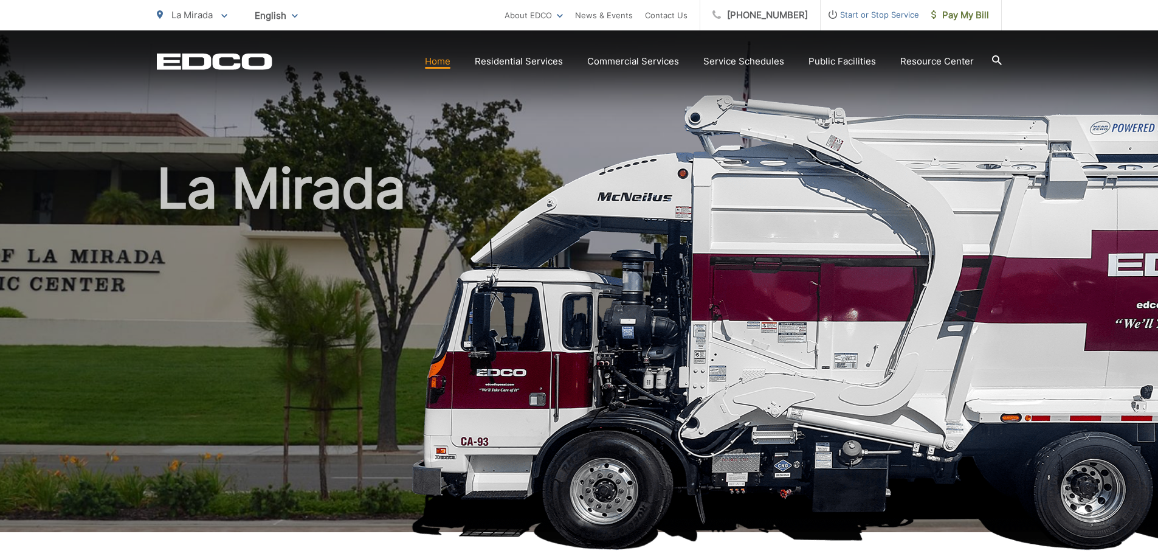  I want to click on a: Home, so click(438, 61).